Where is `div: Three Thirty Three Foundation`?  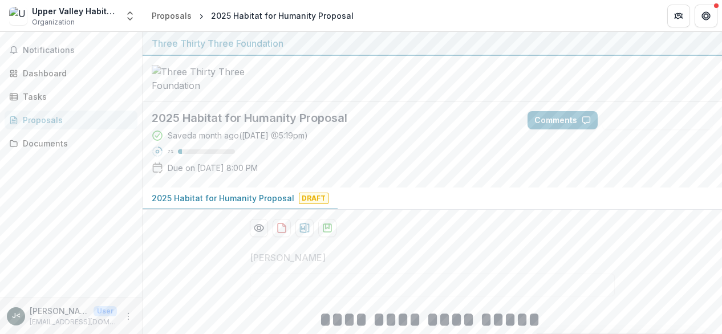
div: Three Thirty Three Foundation is located at coordinates (432, 43).